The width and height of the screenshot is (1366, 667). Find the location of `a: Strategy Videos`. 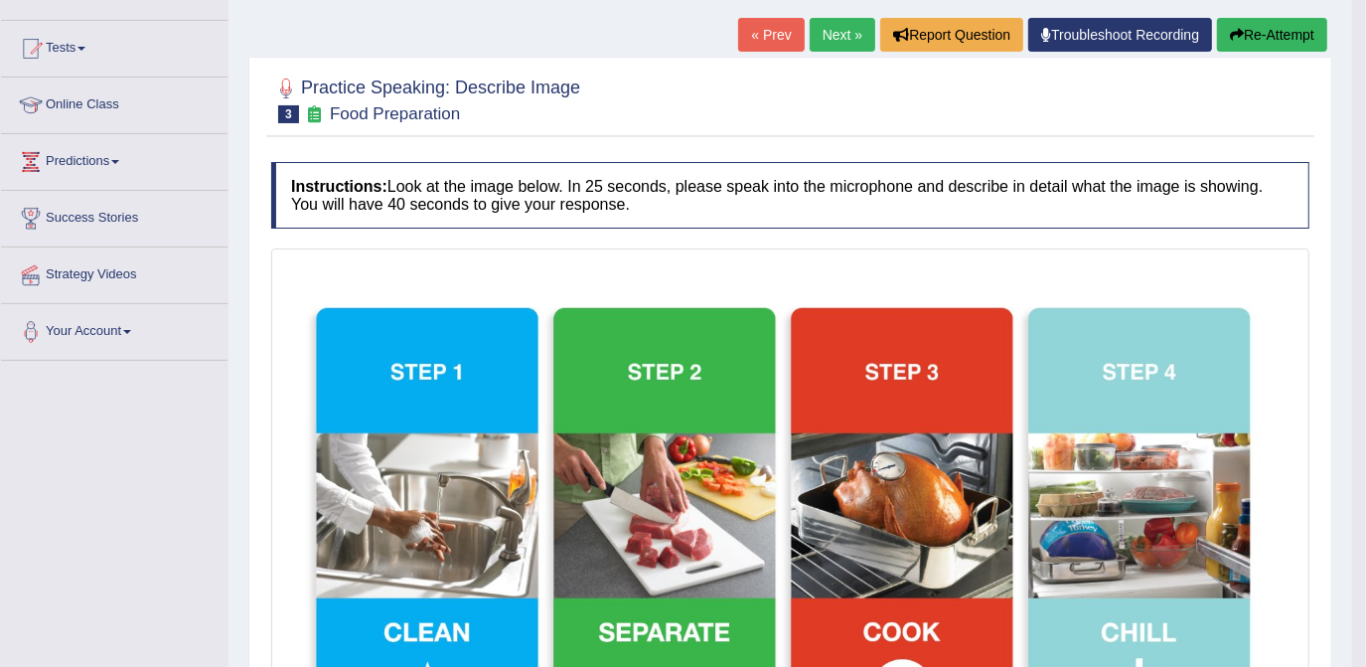

a: Strategy Videos is located at coordinates (114, 272).